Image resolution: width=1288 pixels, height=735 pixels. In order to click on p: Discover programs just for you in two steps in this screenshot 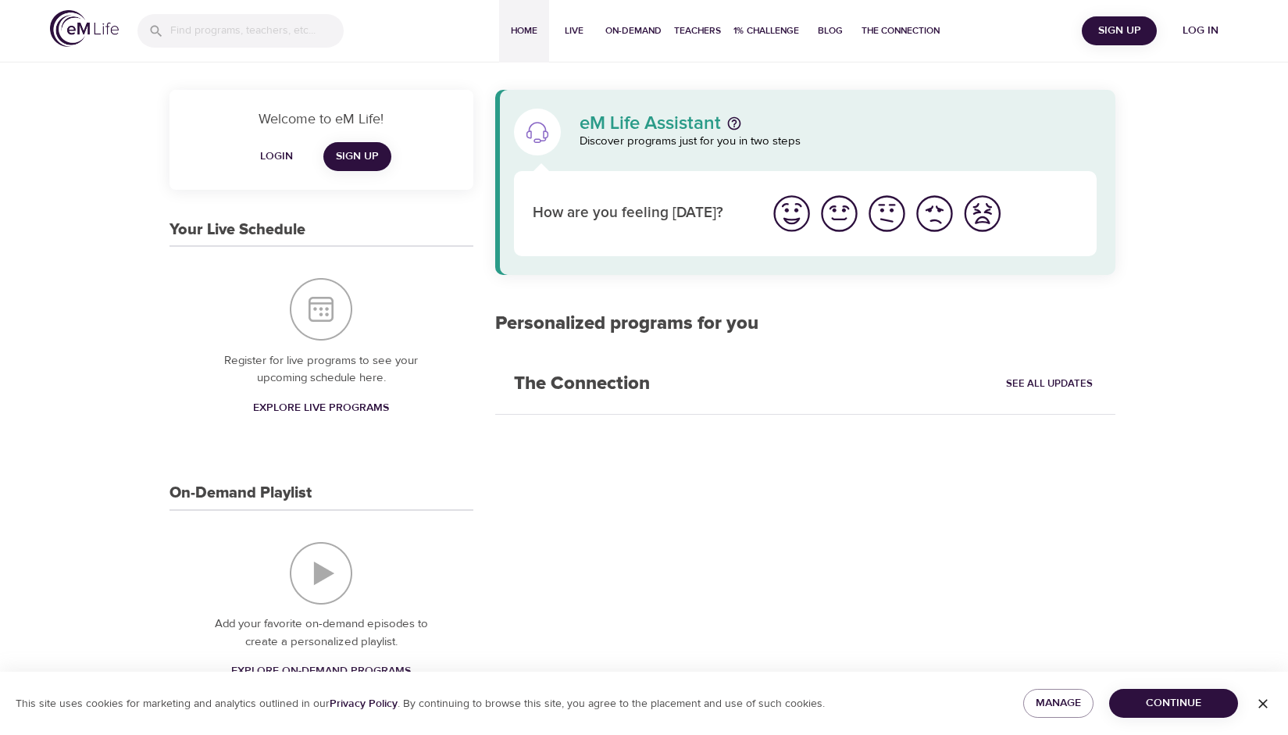, I will do `click(838, 141)`.